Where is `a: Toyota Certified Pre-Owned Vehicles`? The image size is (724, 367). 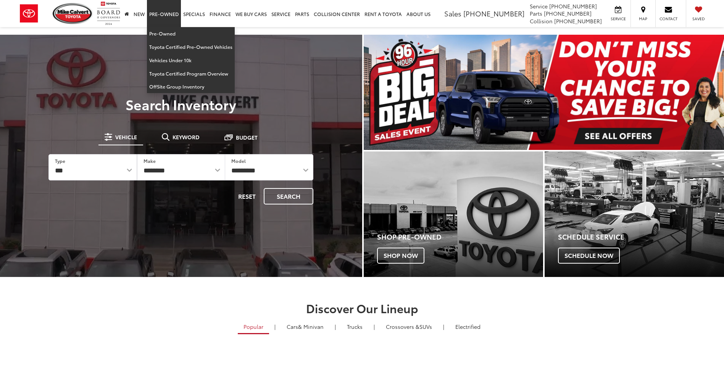
a: Toyota Certified Pre-Owned Vehicles is located at coordinates (191, 47).